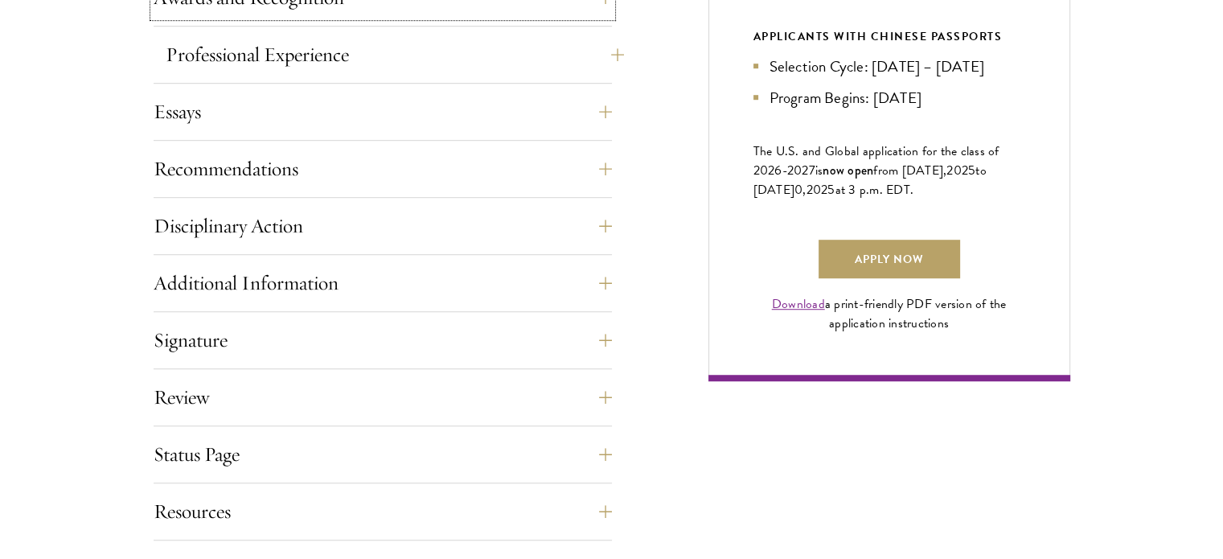 The image size is (1223, 559). What do you see at coordinates (889, 314) in the screenshot?
I see `div: a print-friendly PDF version of the application instructions` at bounding box center [889, 314].